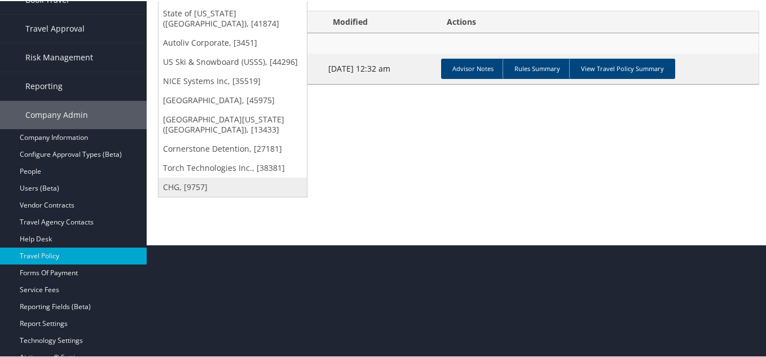  Describe the element at coordinates (233, 186) in the screenshot. I see `a: CHG, [9757]` at that location.